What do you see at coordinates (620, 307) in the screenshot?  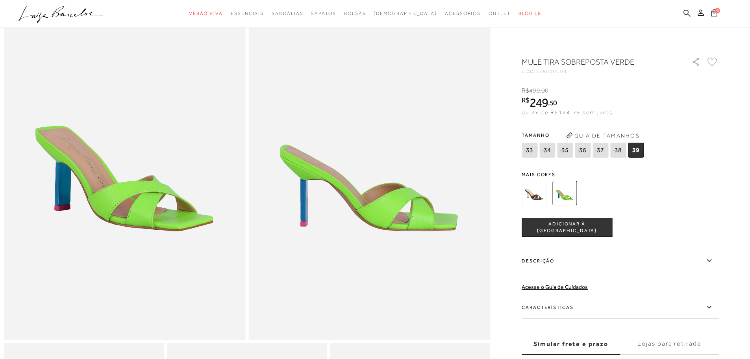 I see `label: Características` at bounding box center [620, 307].